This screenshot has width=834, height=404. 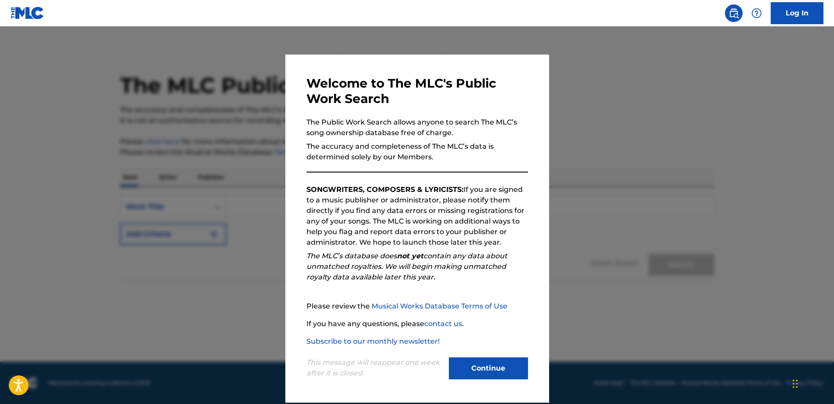 I want to click on a: contact us, so click(x=443, y=323).